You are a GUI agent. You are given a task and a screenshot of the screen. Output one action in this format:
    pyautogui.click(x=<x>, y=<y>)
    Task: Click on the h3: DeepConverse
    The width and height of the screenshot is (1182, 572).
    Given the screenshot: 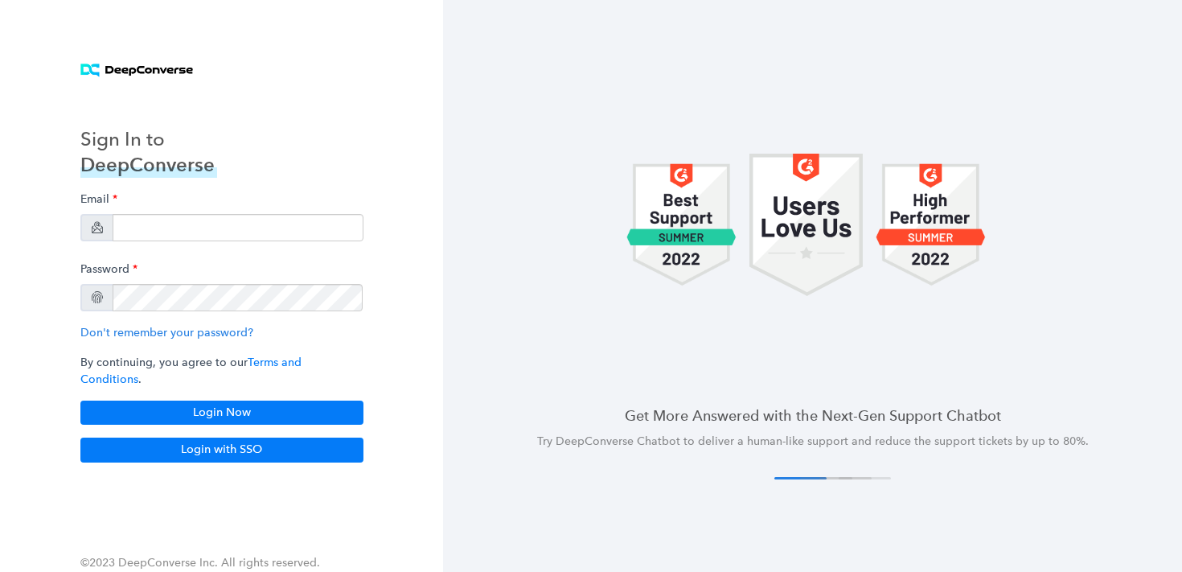 What is the action you would take?
    pyautogui.click(x=149, y=165)
    